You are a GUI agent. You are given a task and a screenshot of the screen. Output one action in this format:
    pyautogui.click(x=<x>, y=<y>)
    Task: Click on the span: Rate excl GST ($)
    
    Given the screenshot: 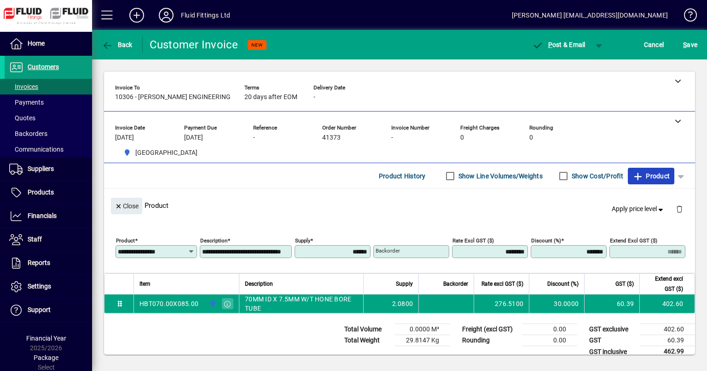 What is the action you would take?
    pyautogui.click(x=502, y=284)
    